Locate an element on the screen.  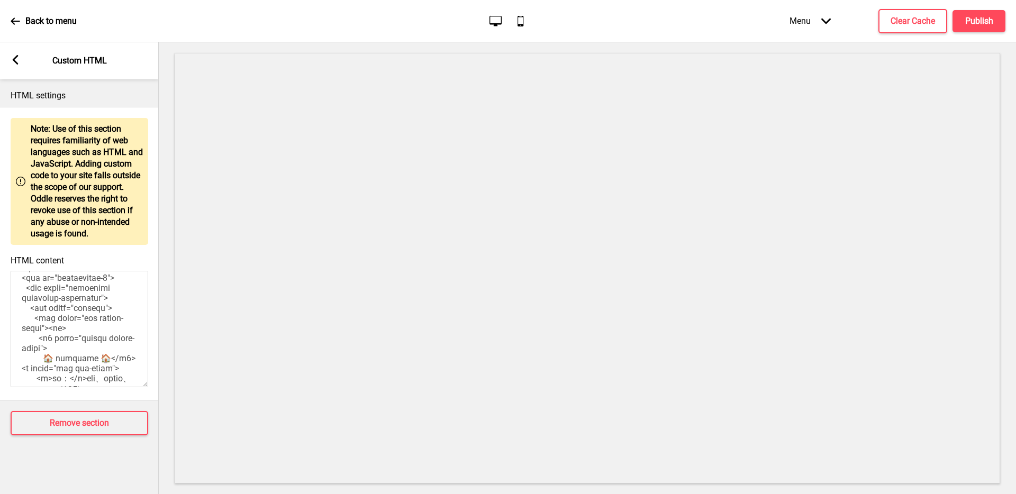
p: Back to menu is located at coordinates (51, 21).